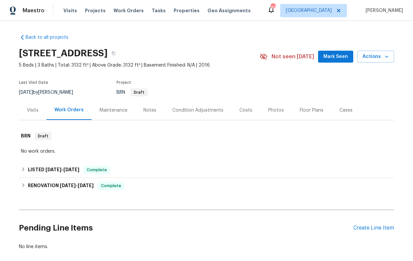 This screenshot has height=261, width=413. Describe the element at coordinates (276, 110) in the screenshot. I see `div: Photos` at that location.